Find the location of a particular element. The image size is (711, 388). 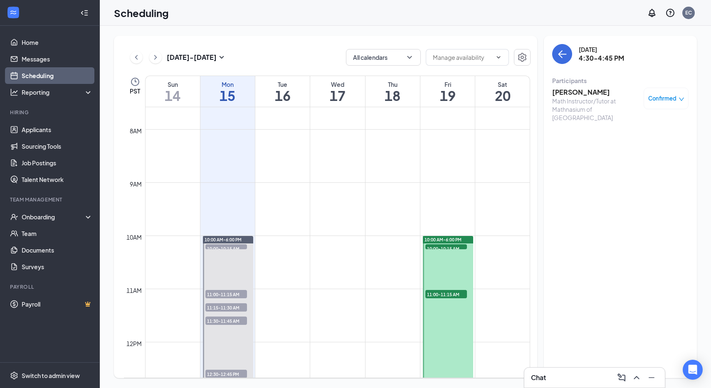

div: 11am is located at coordinates (134, 291).